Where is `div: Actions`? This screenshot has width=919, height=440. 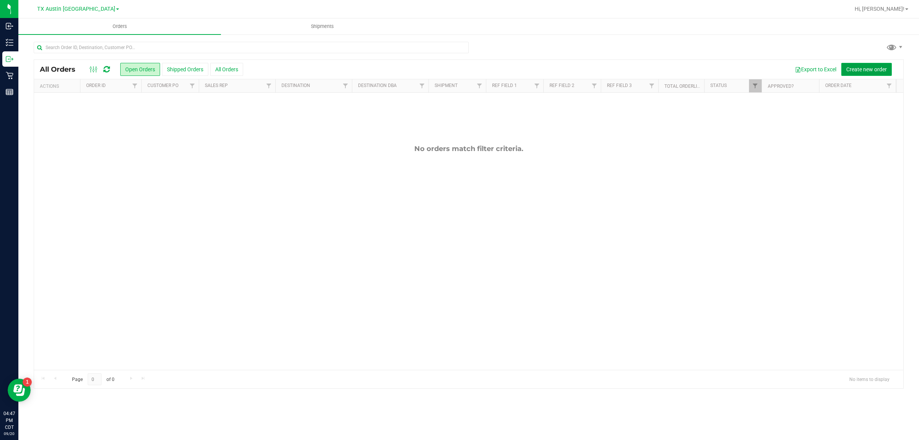 div: Actions is located at coordinates (58, 86).